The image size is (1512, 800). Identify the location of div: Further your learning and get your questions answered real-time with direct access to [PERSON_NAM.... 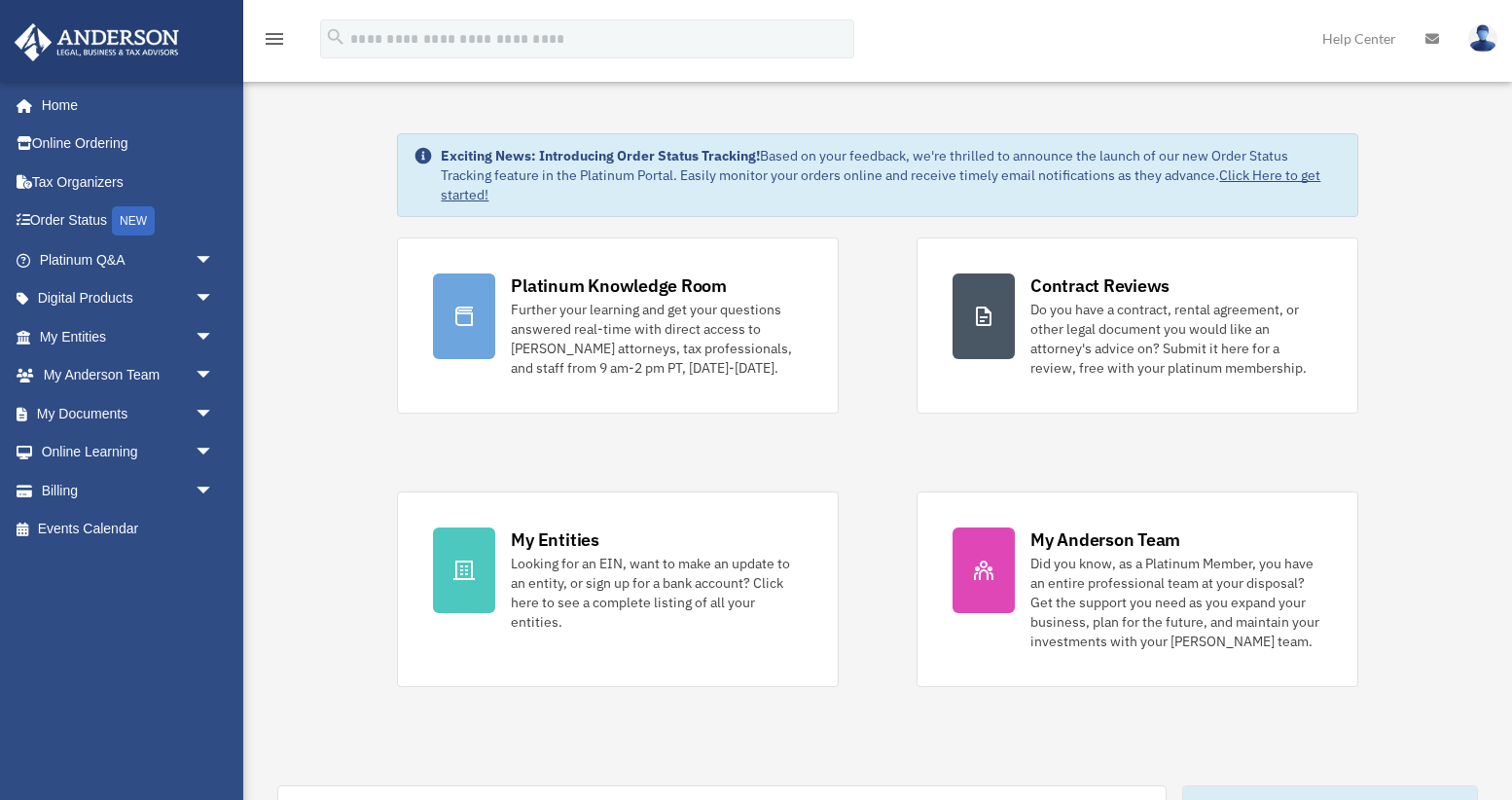
(657, 338).